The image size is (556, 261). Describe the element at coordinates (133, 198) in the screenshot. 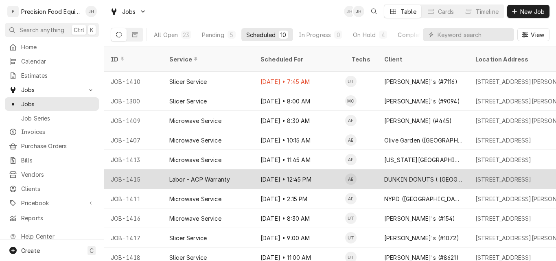

I see `div: JOB-1411` at that location.